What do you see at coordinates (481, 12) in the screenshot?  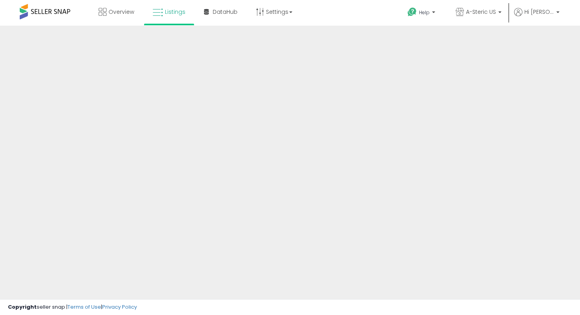 I see `span: A-Steric US` at bounding box center [481, 12].